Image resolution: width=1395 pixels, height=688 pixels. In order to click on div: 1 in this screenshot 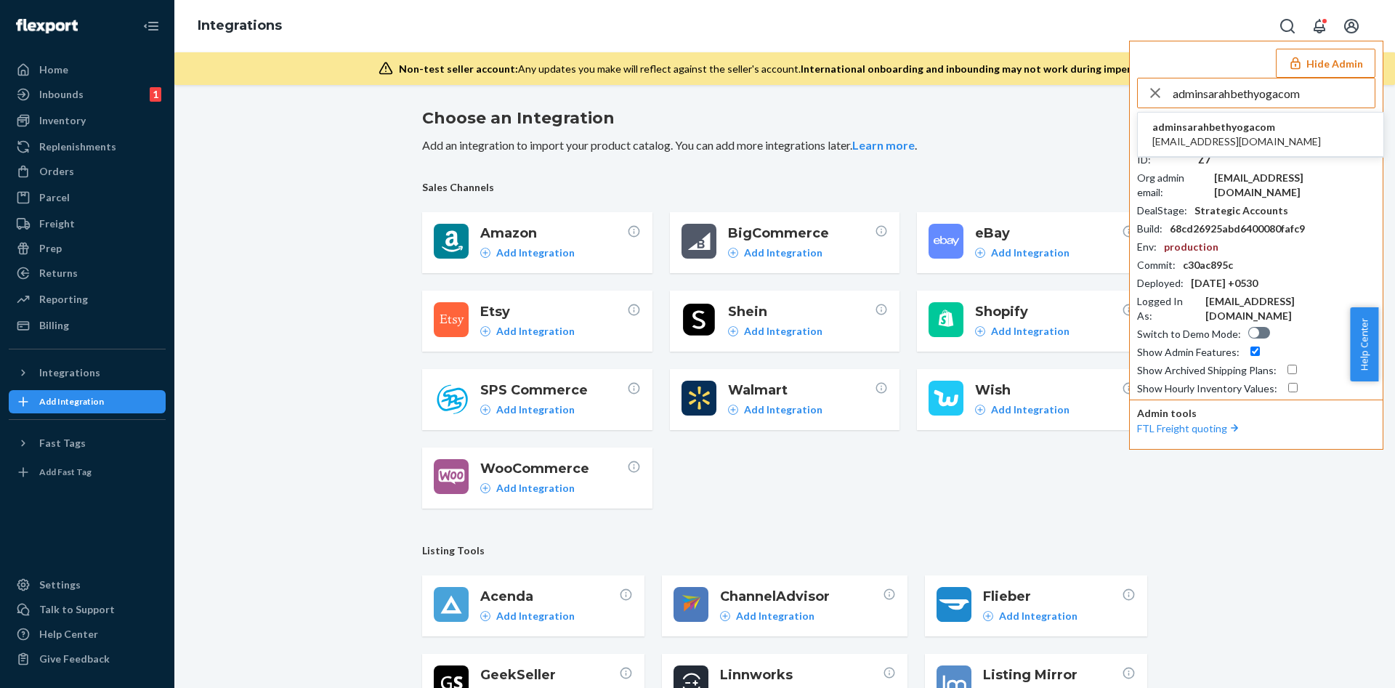, I will do `click(156, 94)`.